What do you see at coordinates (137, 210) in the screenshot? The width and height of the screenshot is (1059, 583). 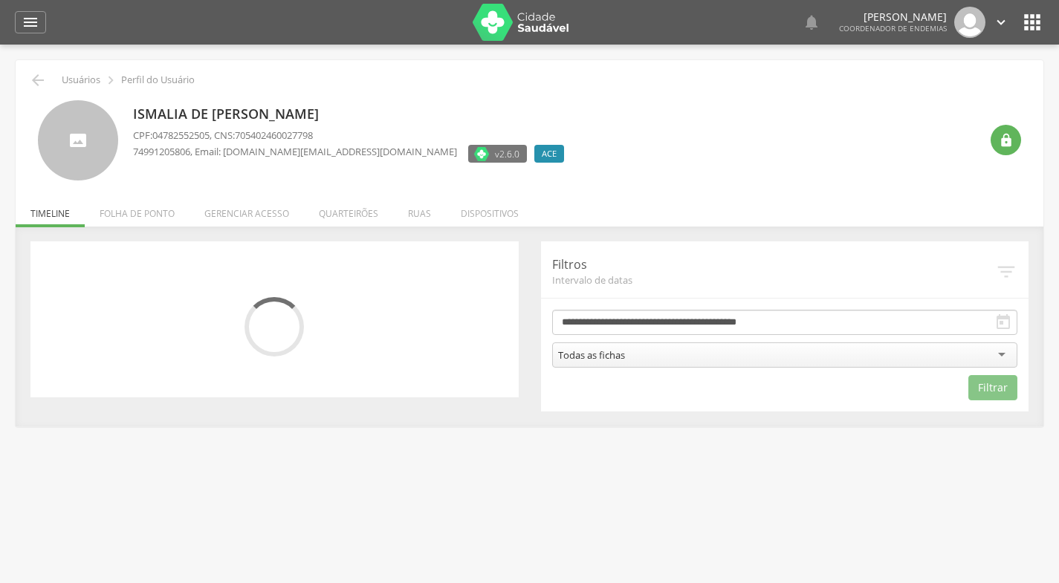 I see `li: Folha de ponto` at bounding box center [137, 210].